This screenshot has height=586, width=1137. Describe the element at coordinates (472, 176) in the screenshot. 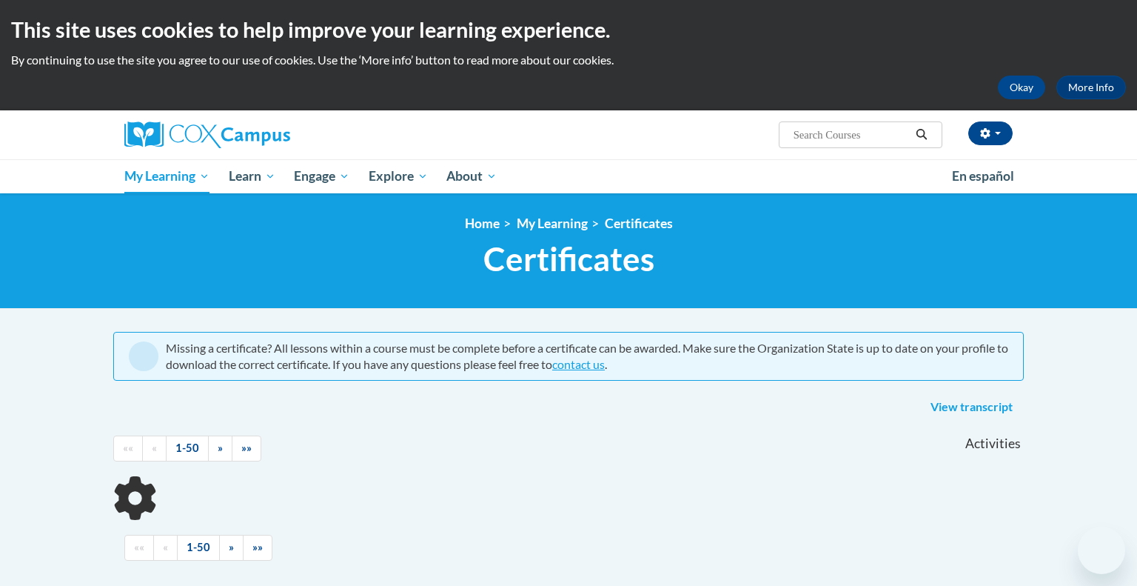

I see `a: About` at that location.